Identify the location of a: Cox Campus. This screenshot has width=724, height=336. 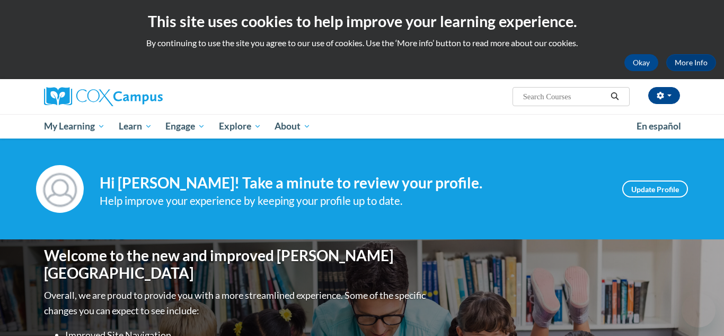
(145, 96).